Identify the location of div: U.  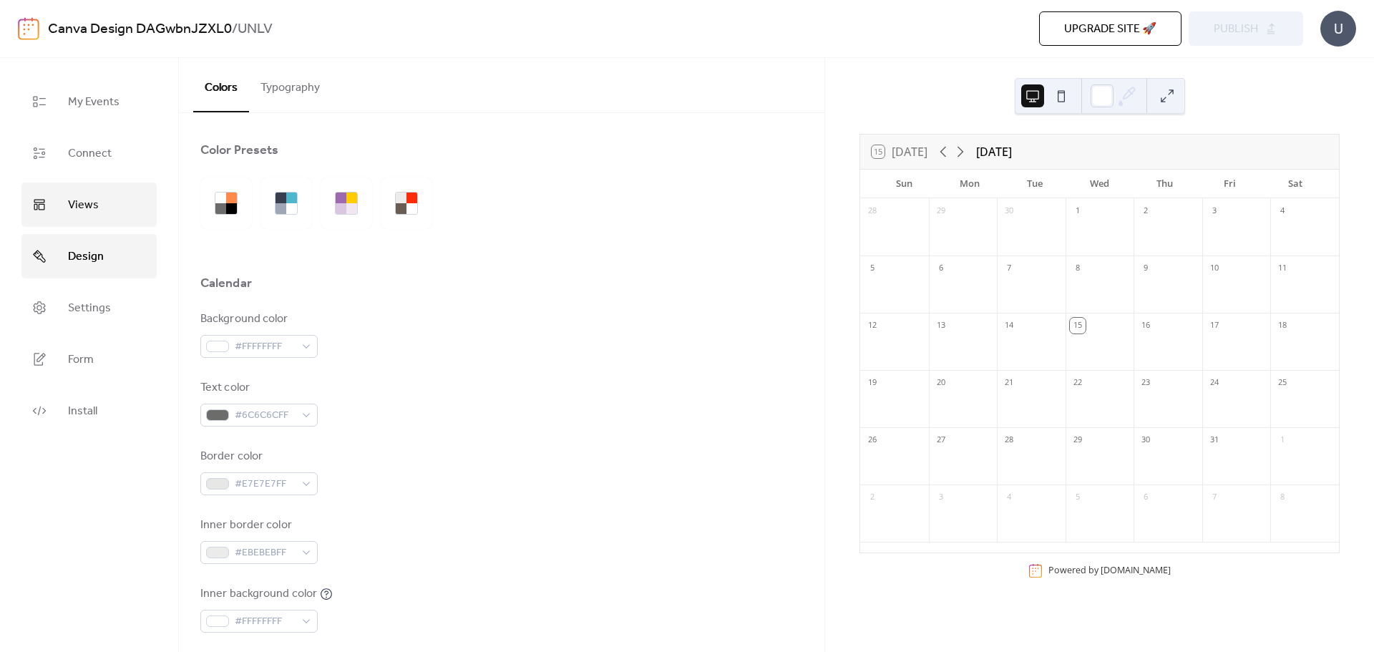
(1339, 29).